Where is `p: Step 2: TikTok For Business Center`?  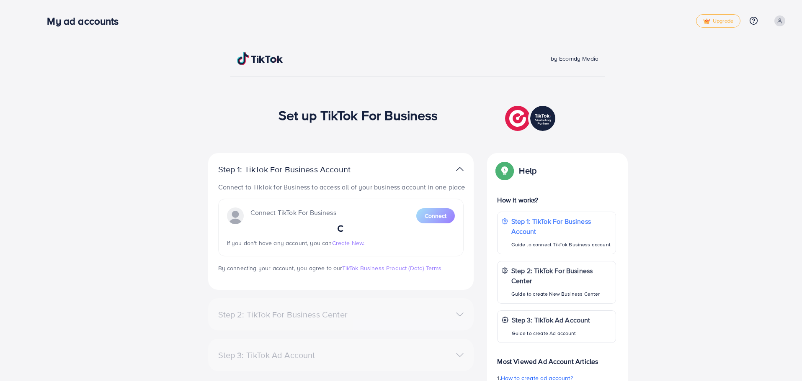 p: Step 2: TikTok For Business Center is located at coordinates (561, 276).